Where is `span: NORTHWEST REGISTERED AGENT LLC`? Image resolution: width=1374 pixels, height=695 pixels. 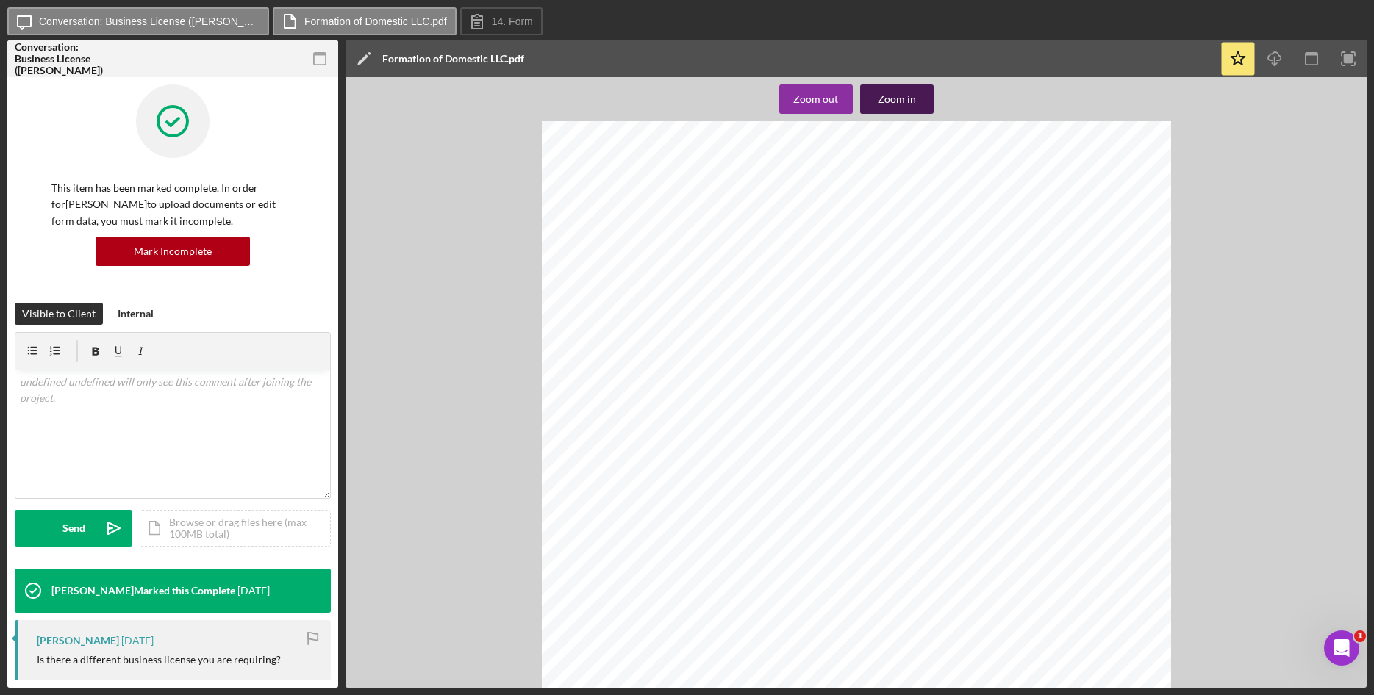
span: NORTHWEST REGISTERED AGENT LLC is located at coordinates (646, 387).